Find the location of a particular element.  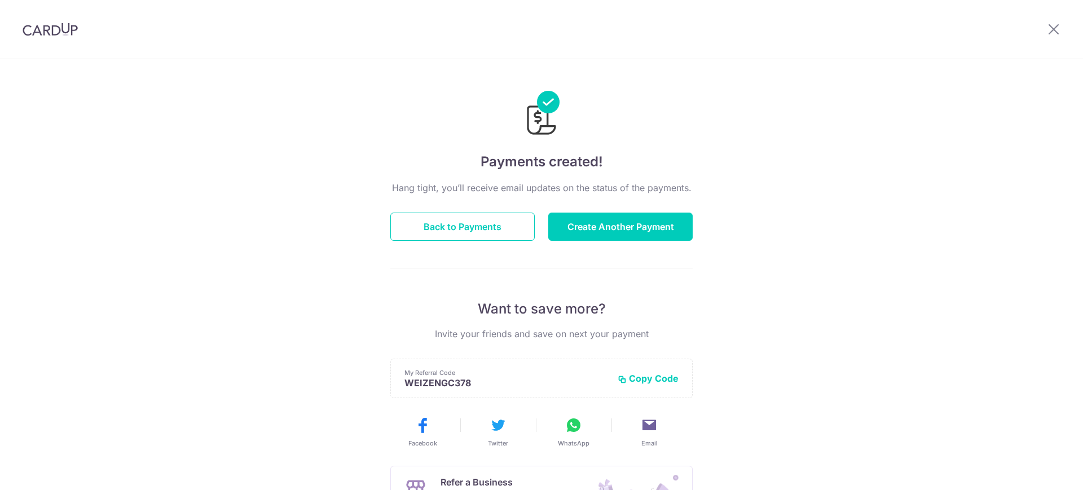

span: Facebook is located at coordinates (422, 443).